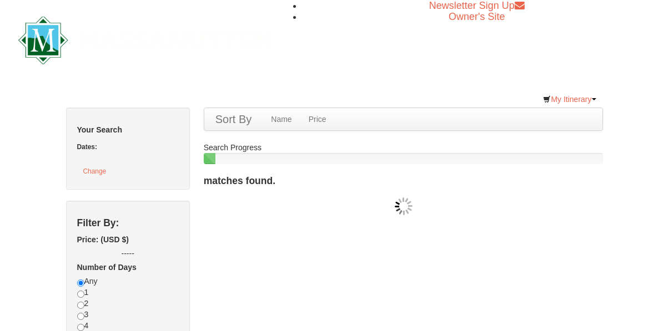  I want to click on h5: Your Search, so click(128, 130).